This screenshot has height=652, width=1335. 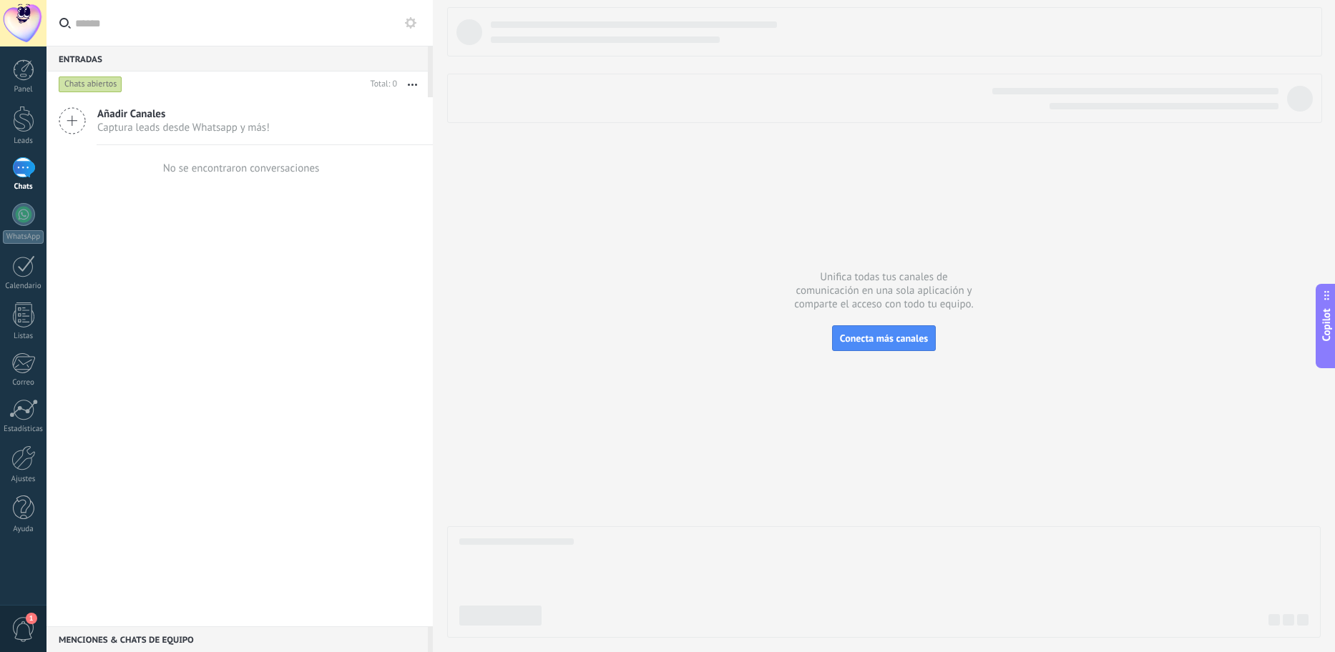 I want to click on div: Chats abiertos, so click(x=90, y=84).